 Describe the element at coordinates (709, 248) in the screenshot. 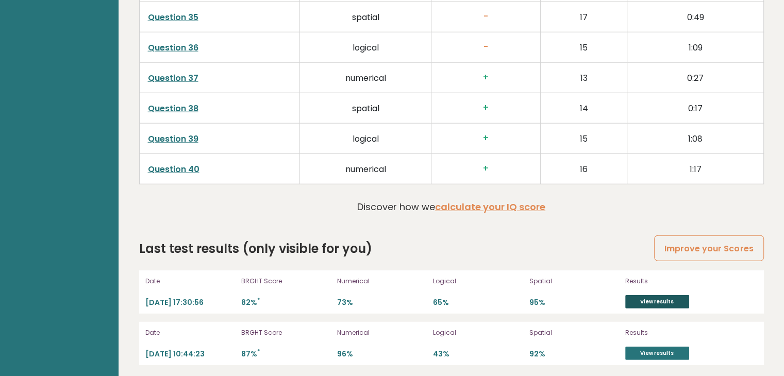

I see `a: Improve your Scores` at that location.